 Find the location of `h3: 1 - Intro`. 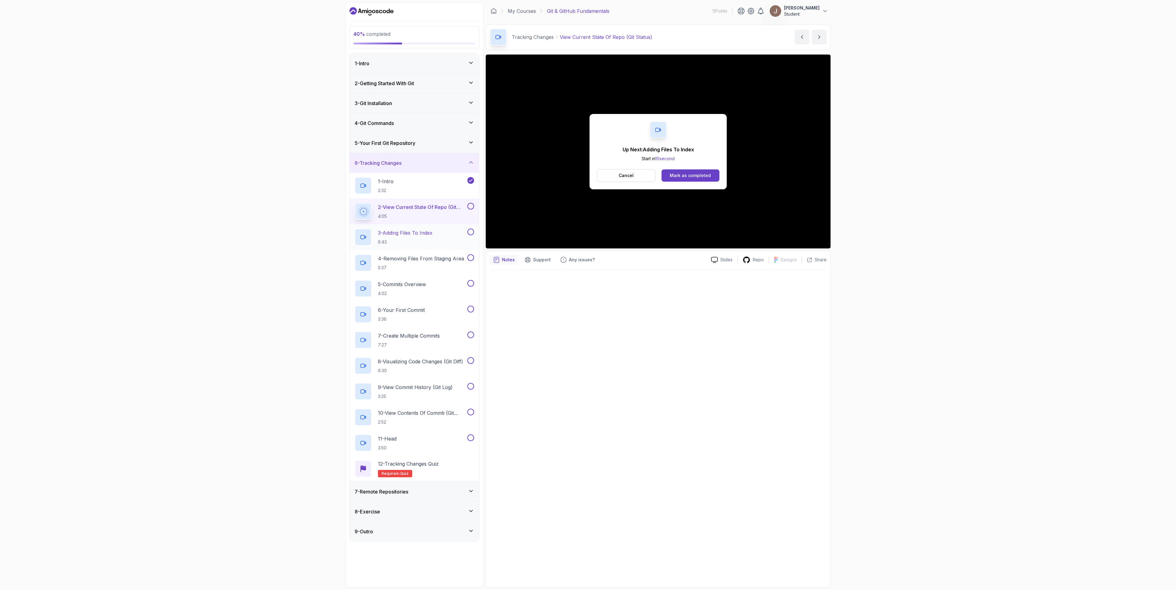

h3: 1 - Intro is located at coordinates (362, 63).